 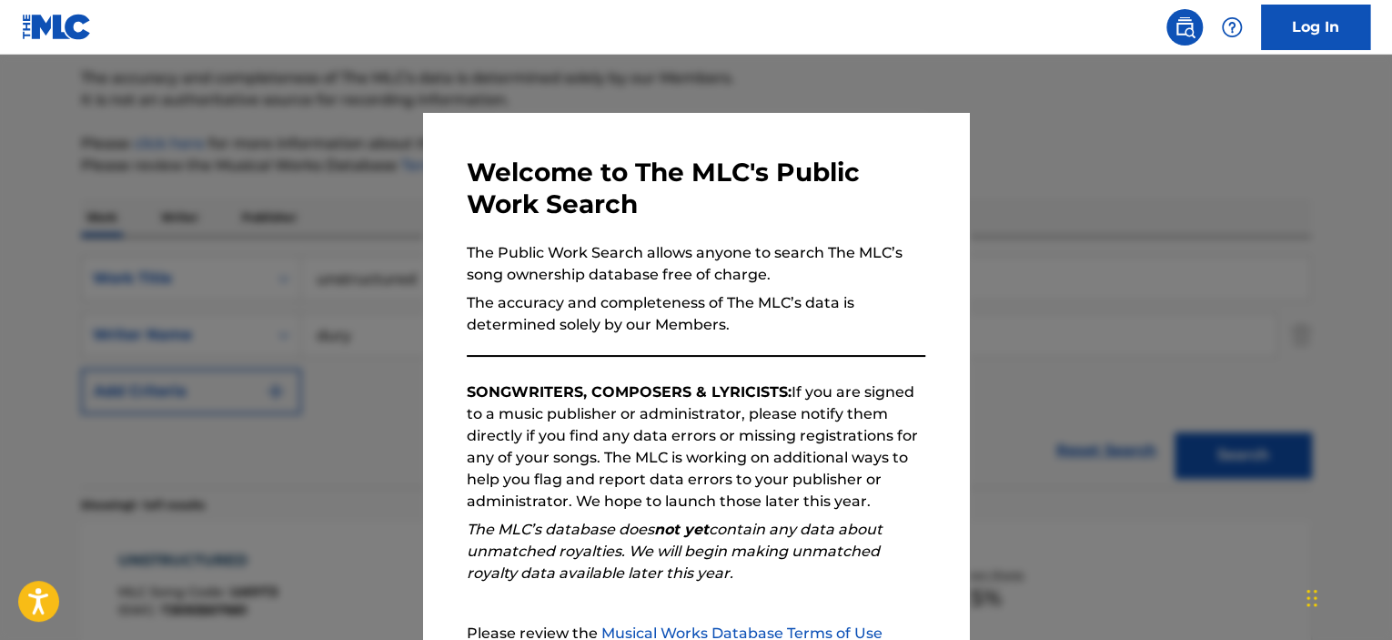 I want to click on img: search, so click(x=1185, y=27).